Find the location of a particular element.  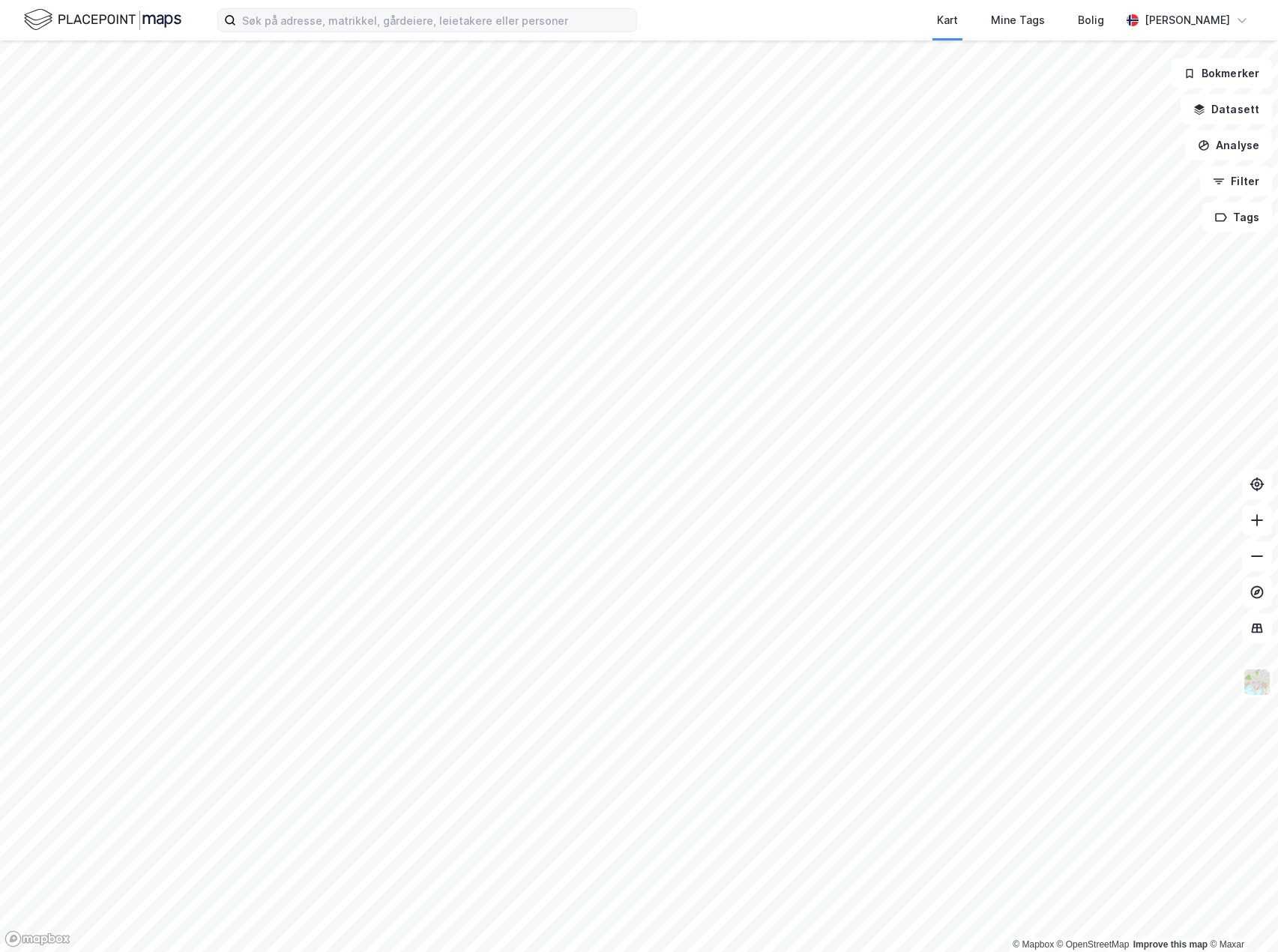

div: Bolig is located at coordinates (1091, 21).